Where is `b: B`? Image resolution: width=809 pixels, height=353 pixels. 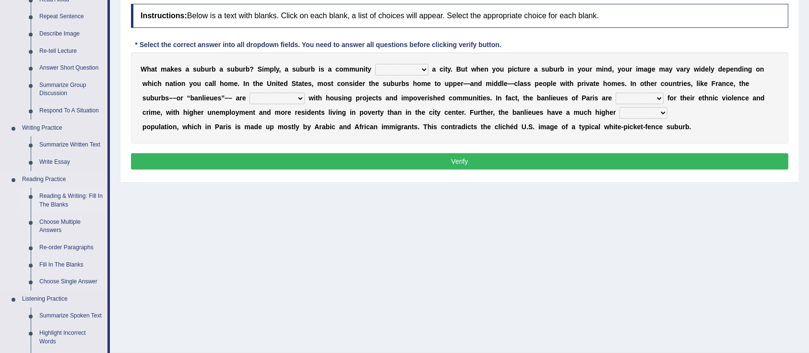 b: B is located at coordinates (459, 69).